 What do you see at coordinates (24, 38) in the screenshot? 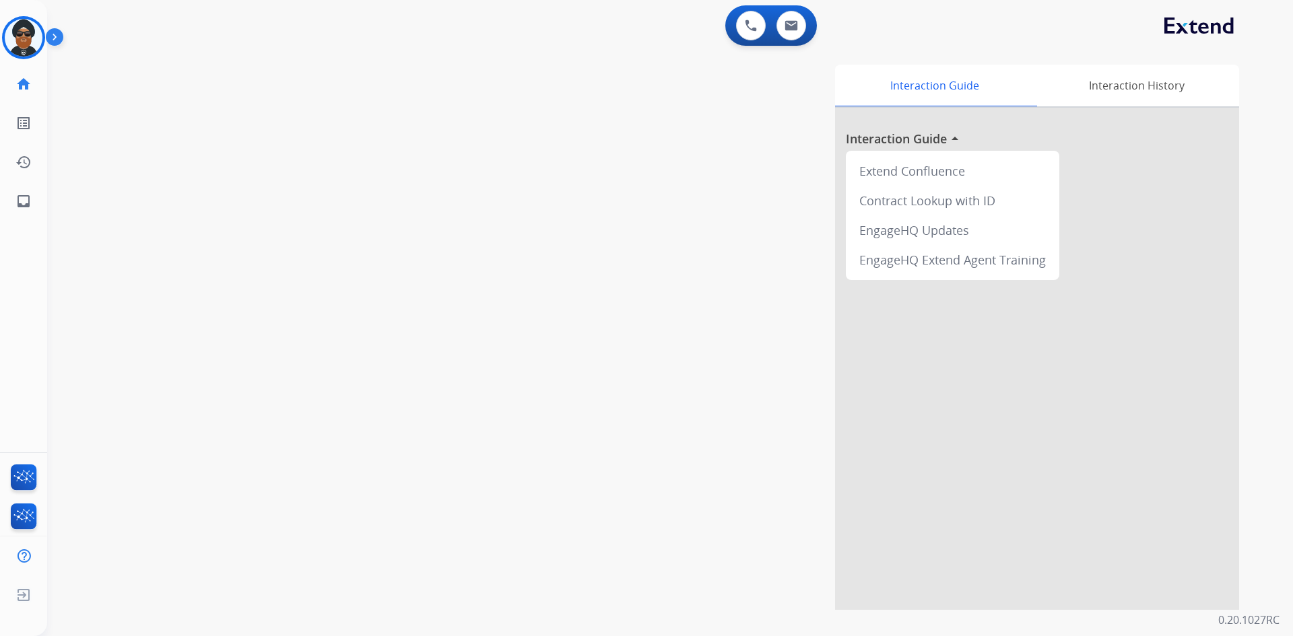
I see `img: avatar` at bounding box center [24, 38].